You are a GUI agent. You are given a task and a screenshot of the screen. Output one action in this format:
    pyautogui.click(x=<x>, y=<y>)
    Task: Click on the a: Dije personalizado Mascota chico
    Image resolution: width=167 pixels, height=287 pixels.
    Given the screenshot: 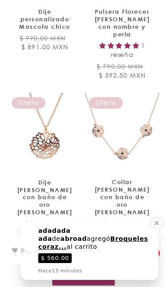 What is the action you would take?
    pyautogui.click(x=45, y=19)
    